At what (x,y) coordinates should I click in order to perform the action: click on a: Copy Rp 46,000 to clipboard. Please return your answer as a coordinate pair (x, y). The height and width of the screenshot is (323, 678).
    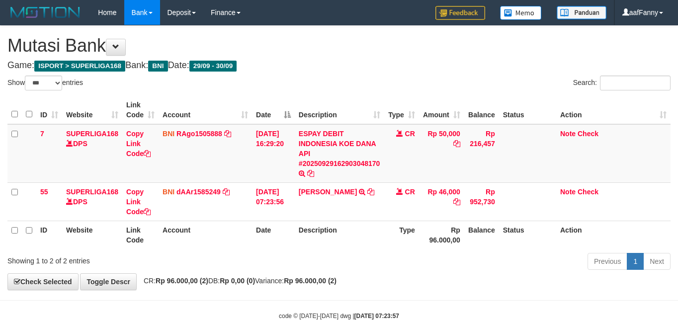
    Looking at the image, I should click on (457, 202).